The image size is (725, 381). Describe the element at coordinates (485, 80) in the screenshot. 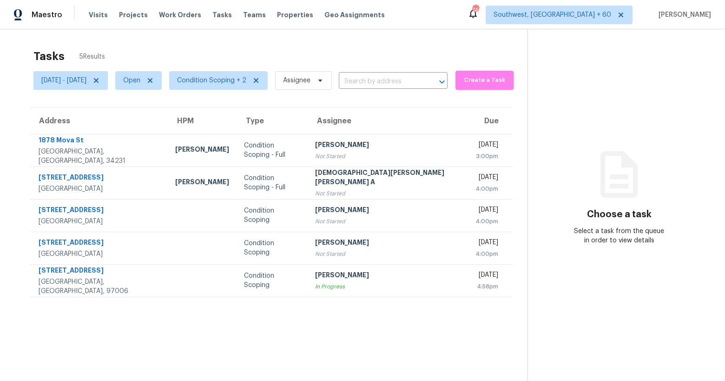

I see `span: Create a Task` at that location.